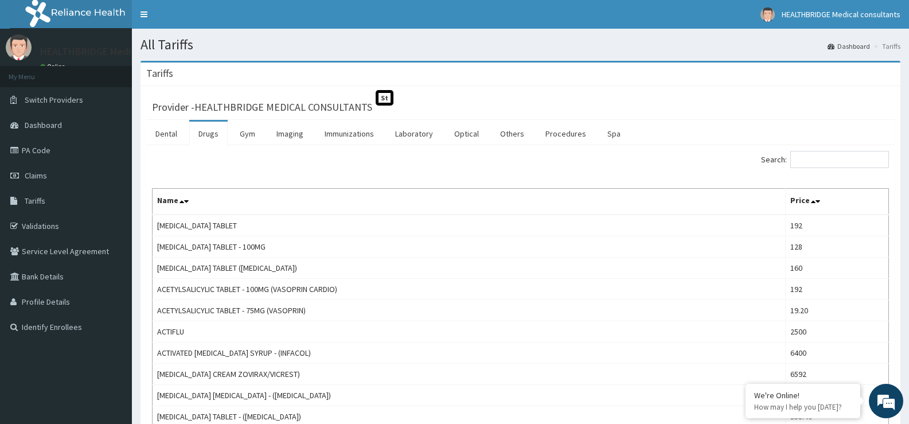 This screenshot has height=424, width=909. I want to click on td: ACTIFLU, so click(469, 332).